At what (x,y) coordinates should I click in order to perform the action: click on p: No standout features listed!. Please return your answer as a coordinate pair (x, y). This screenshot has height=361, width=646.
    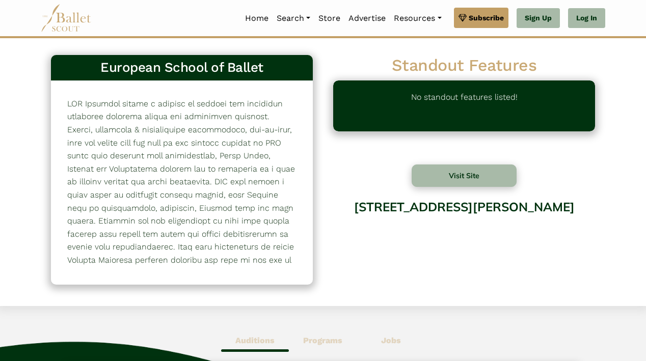
    Looking at the image, I should click on (464, 106).